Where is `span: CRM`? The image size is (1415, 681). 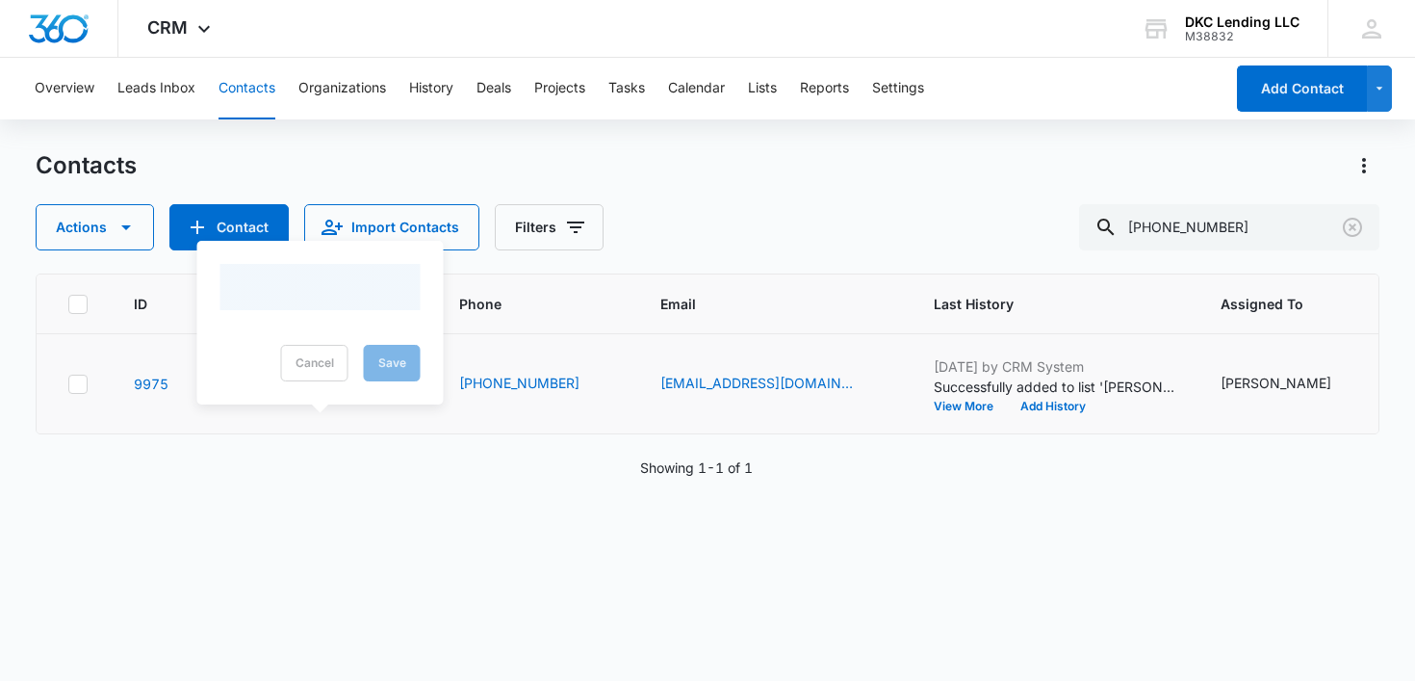 span: CRM is located at coordinates (168, 27).